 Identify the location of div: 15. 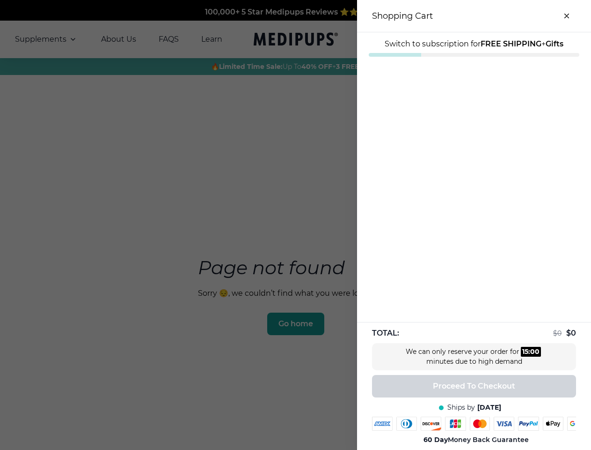
(525, 351).